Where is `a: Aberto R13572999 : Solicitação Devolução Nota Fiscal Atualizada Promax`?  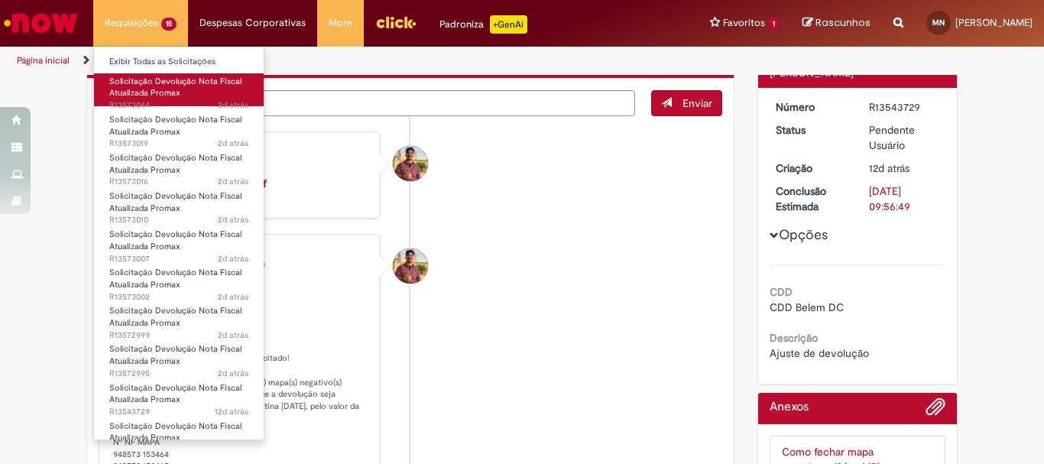 a: Aberto R13572999 : Solicitação Devolução Nota Fiscal Atualizada Promax is located at coordinates (179, 319).